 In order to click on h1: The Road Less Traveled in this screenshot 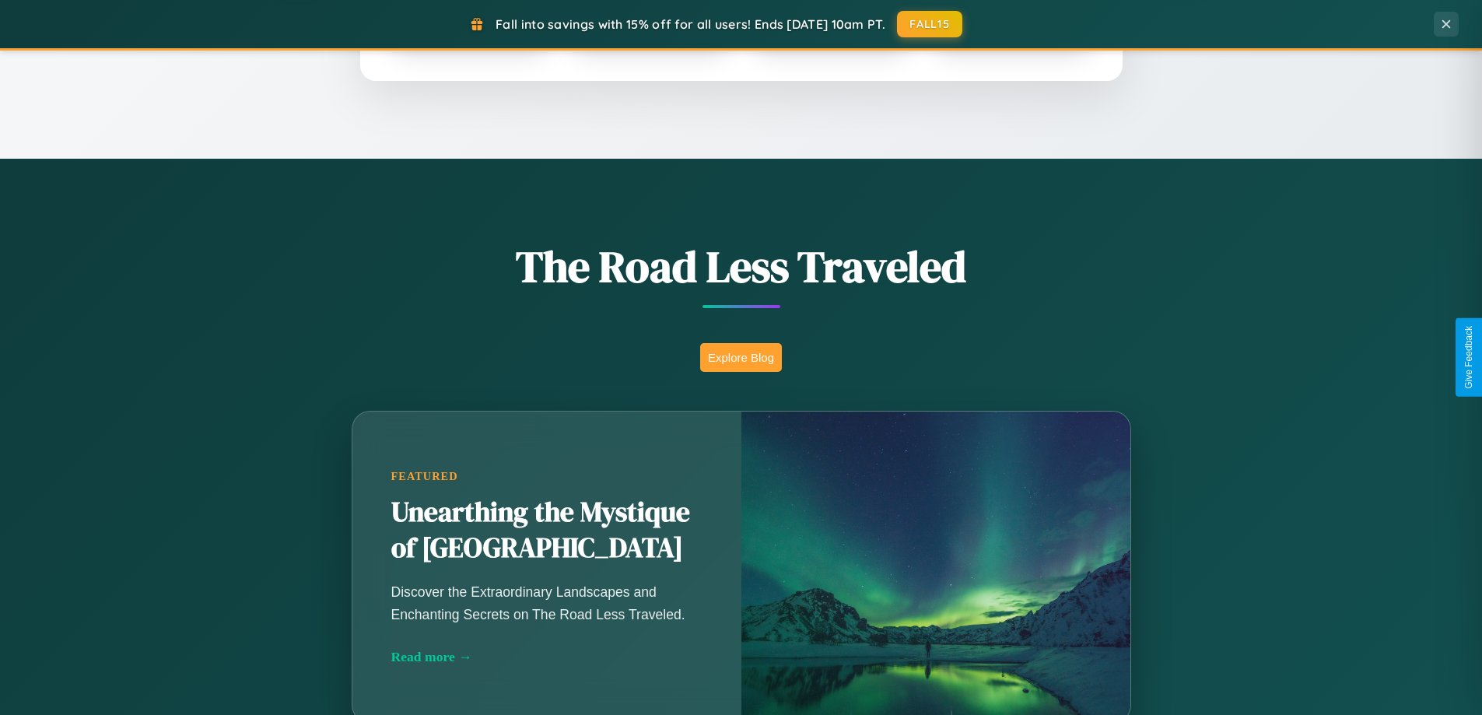, I will do `click(741, 266)`.